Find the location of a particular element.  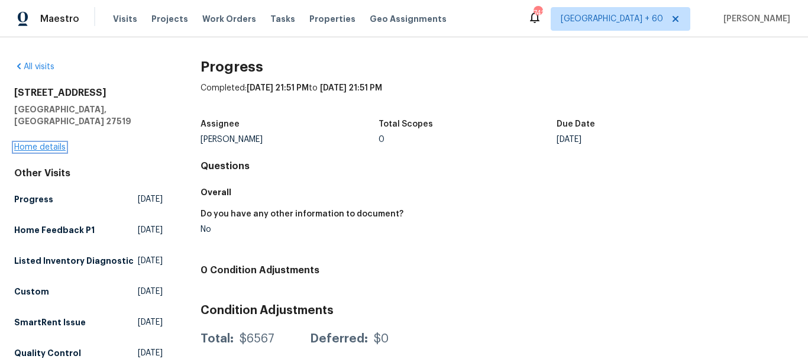

h5: Assignee is located at coordinates (220, 124).